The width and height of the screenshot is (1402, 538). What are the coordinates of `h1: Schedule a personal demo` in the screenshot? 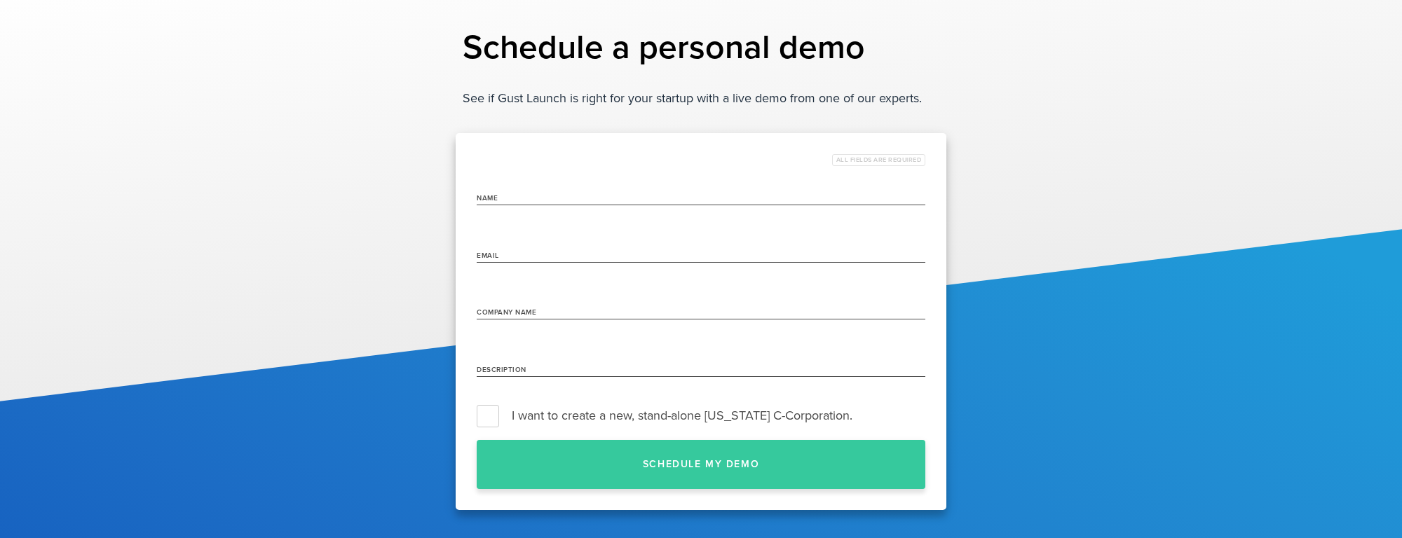 It's located at (701, 48).